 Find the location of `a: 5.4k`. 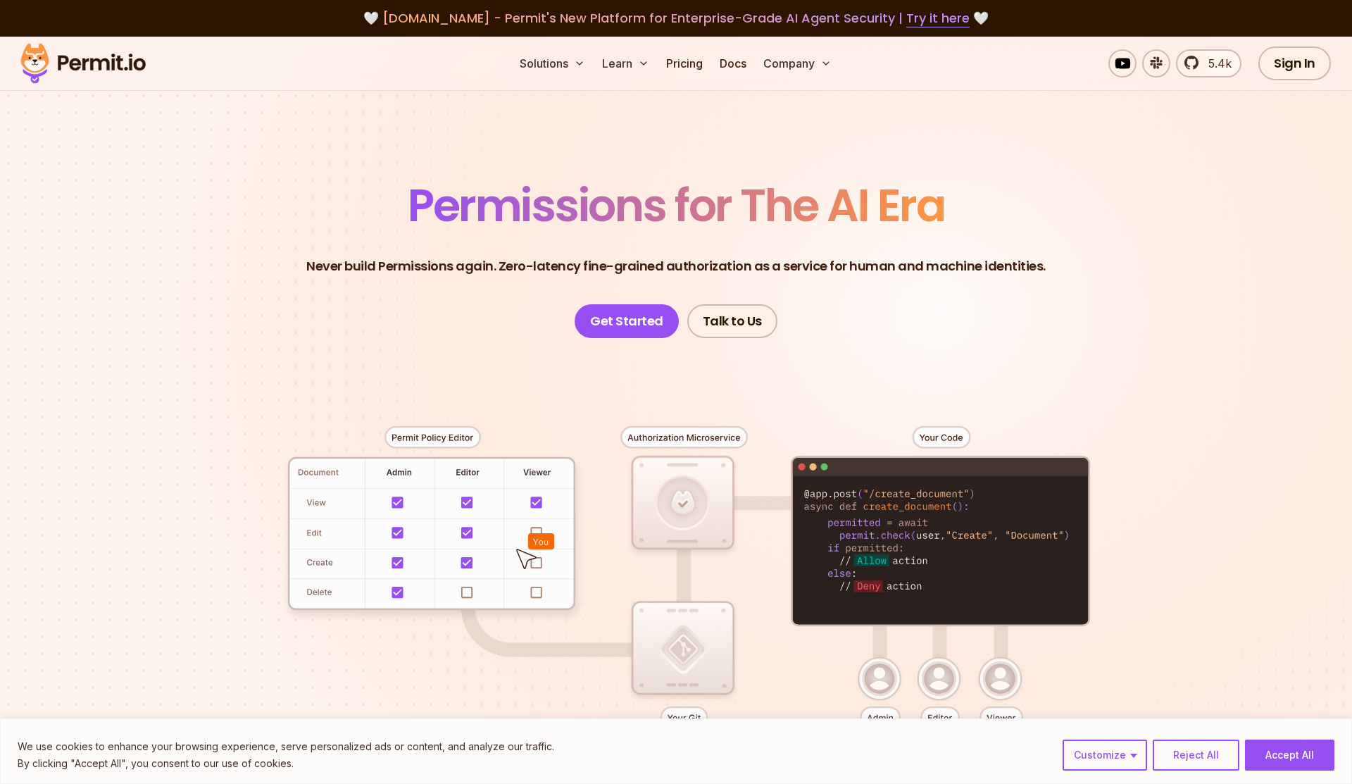

a: 5.4k is located at coordinates (1209, 63).